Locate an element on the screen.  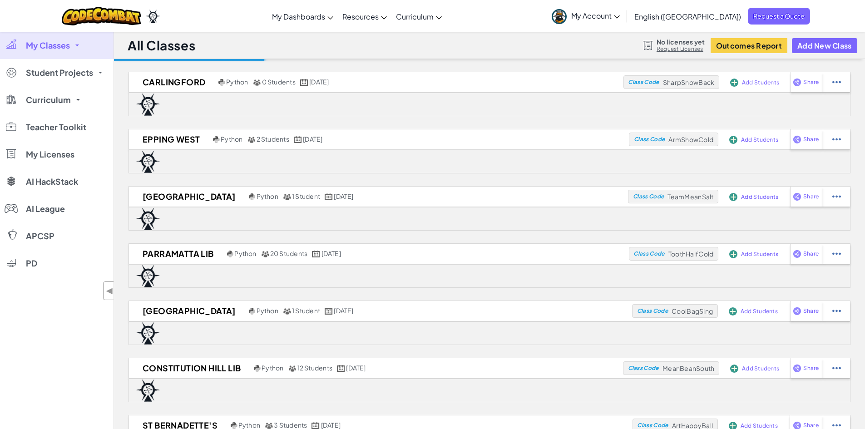
span: Resources is located at coordinates (360, 16).